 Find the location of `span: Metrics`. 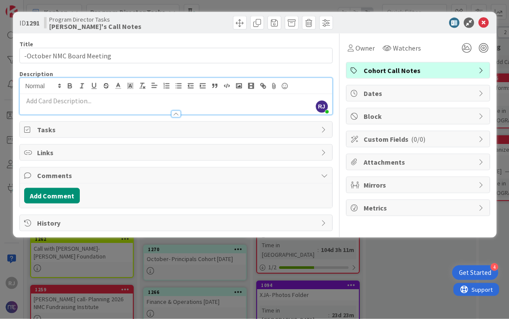

span: Metrics is located at coordinates (419, 208).